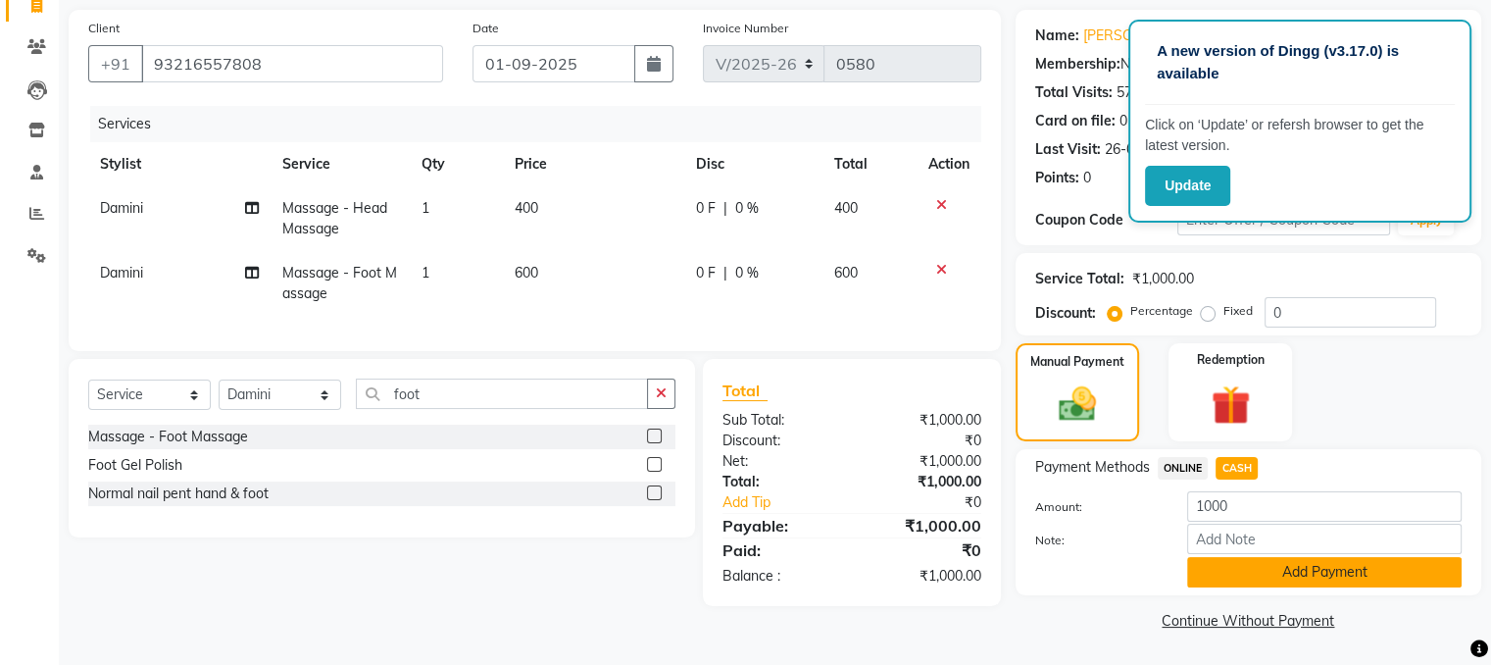  What do you see at coordinates (1238, 311) in the screenshot?
I see `label: Fixed` at bounding box center [1238, 311].